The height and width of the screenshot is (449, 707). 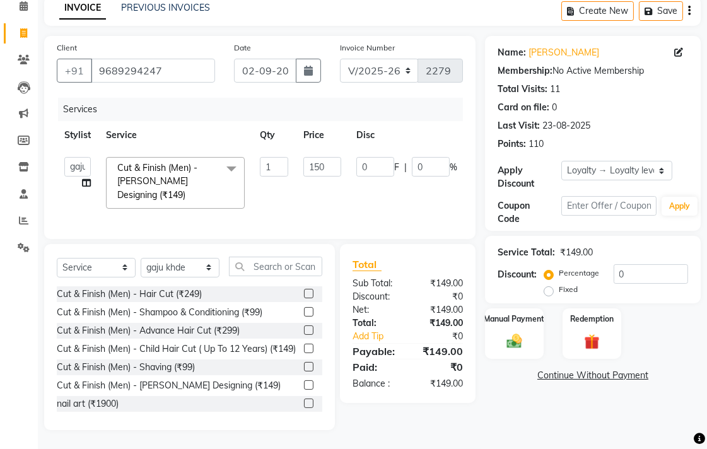 I want to click on input: Search or Scan, so click(x=276, y=266).